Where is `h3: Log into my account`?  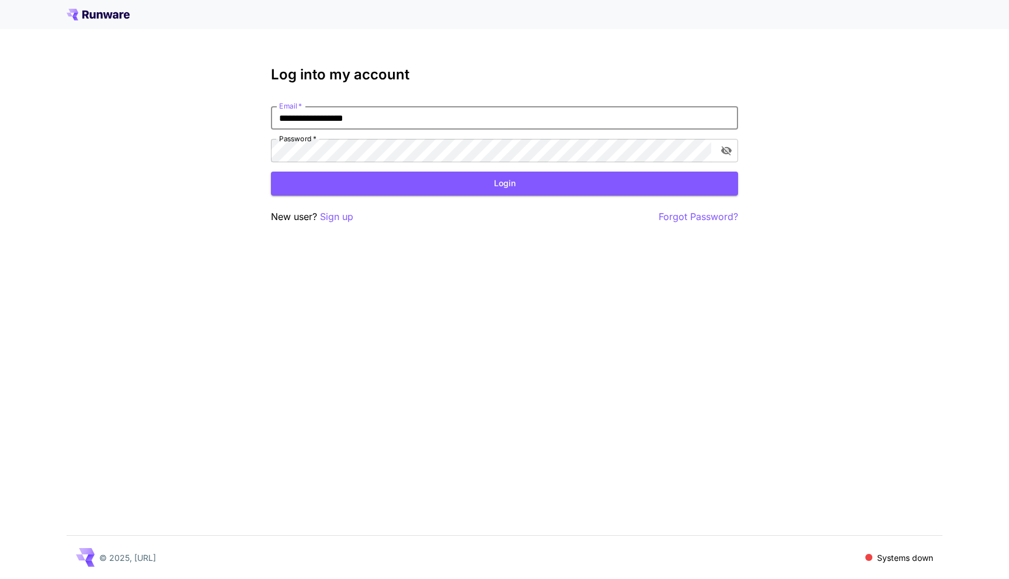 h3: Log into my account is located at coordinates (505, 75).